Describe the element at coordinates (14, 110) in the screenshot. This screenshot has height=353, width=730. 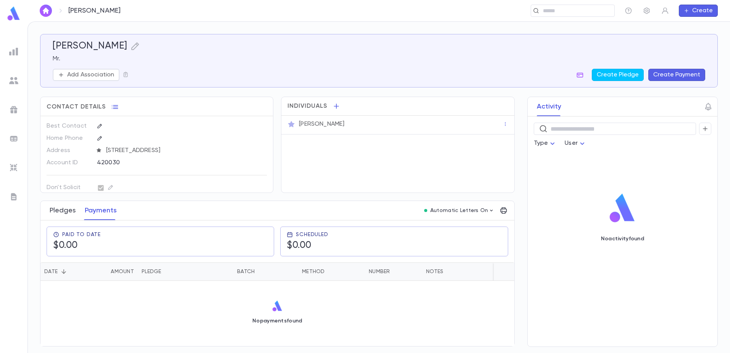
I see `img: campaigns_grey.99e729a5f7ee94e3726e6486bddda8f1.svg` at that location.